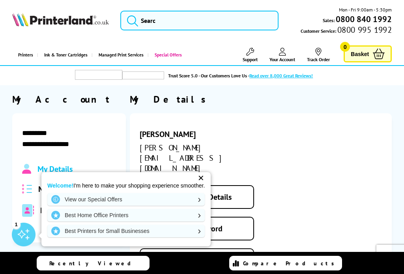 The image size is (404, 274). What do you see at coordinates (55, 169) in the screenshot?
I see `span: My Details` at bounding box center [55, 169].